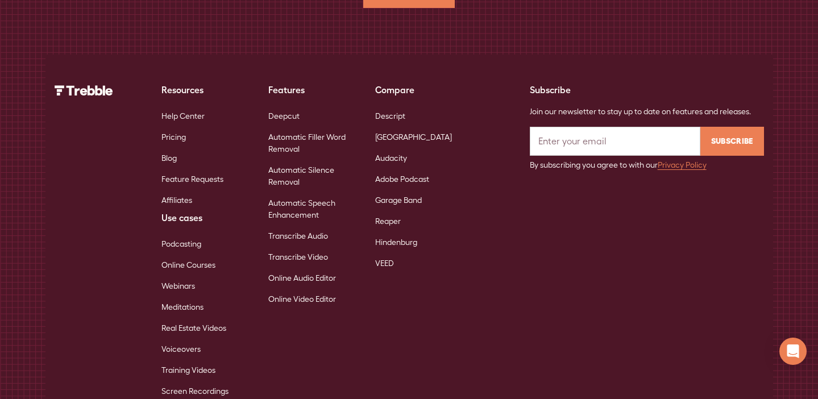 Image resolution: width=818 pixels, height=399 pixels. I want to click on a: Audacity, so click(391, 158).